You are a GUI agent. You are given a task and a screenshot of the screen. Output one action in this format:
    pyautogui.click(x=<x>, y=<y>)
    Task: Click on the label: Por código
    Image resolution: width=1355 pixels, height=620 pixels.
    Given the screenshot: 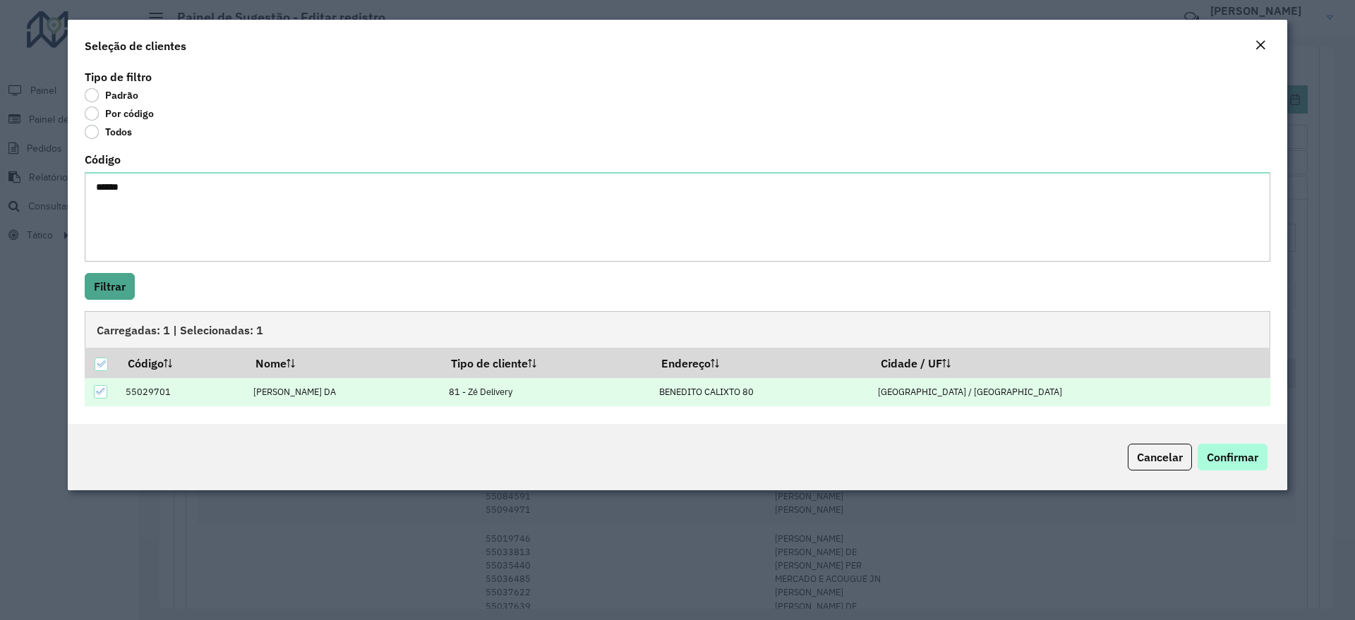 What is the action you would take?
    pyautogui.click(x=119, y=114)
    